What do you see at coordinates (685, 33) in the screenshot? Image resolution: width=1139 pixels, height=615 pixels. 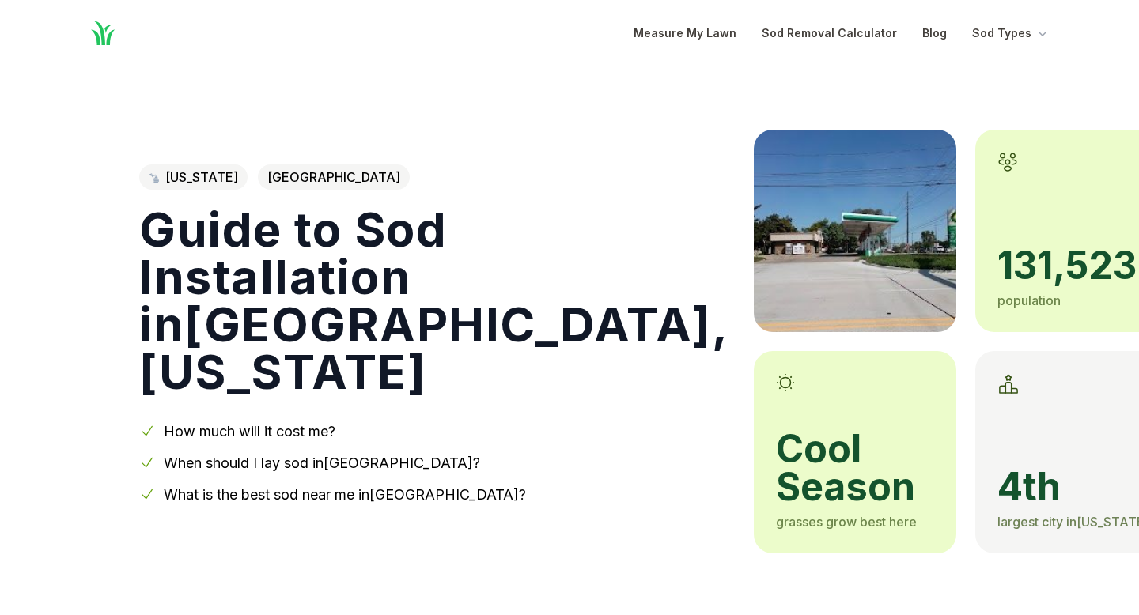 I see `a: Measure My Lawn` at bounding box center [685, 33].